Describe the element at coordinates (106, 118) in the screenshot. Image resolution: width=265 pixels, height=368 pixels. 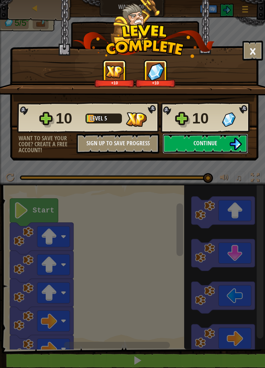
I see `span: 5` at that location.